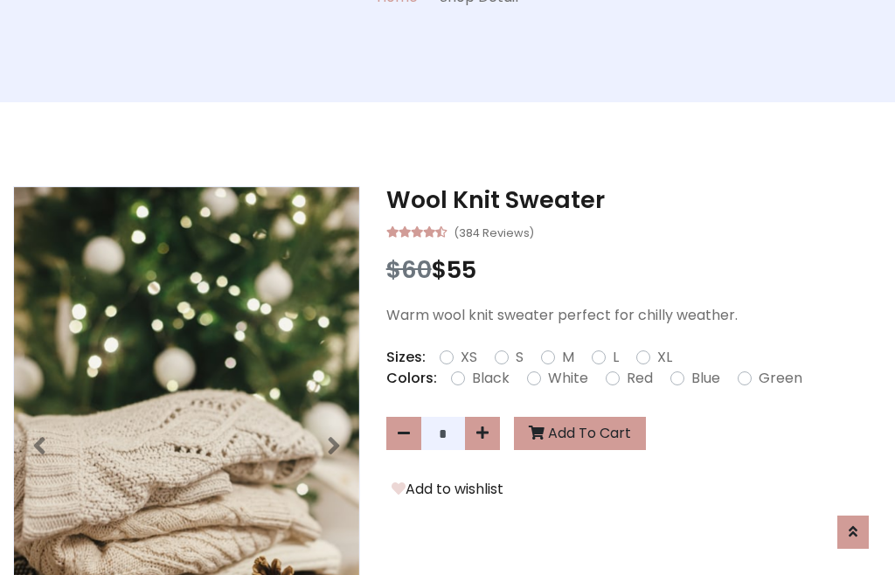  Describe the element at coordinates (468, 357) in the screenshot. I see `label: XS` at that location.